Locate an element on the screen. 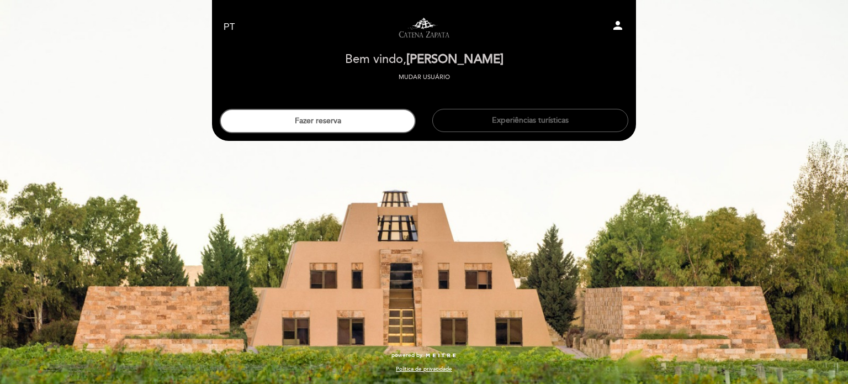  a: Política de privacidade is located at coordinates (424, 369).